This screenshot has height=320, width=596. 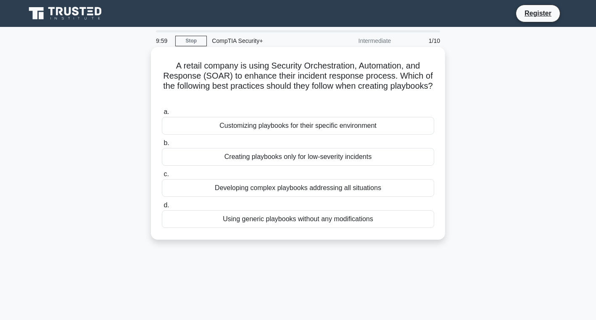 I want to click on span: c., so click(x=166, y=173).